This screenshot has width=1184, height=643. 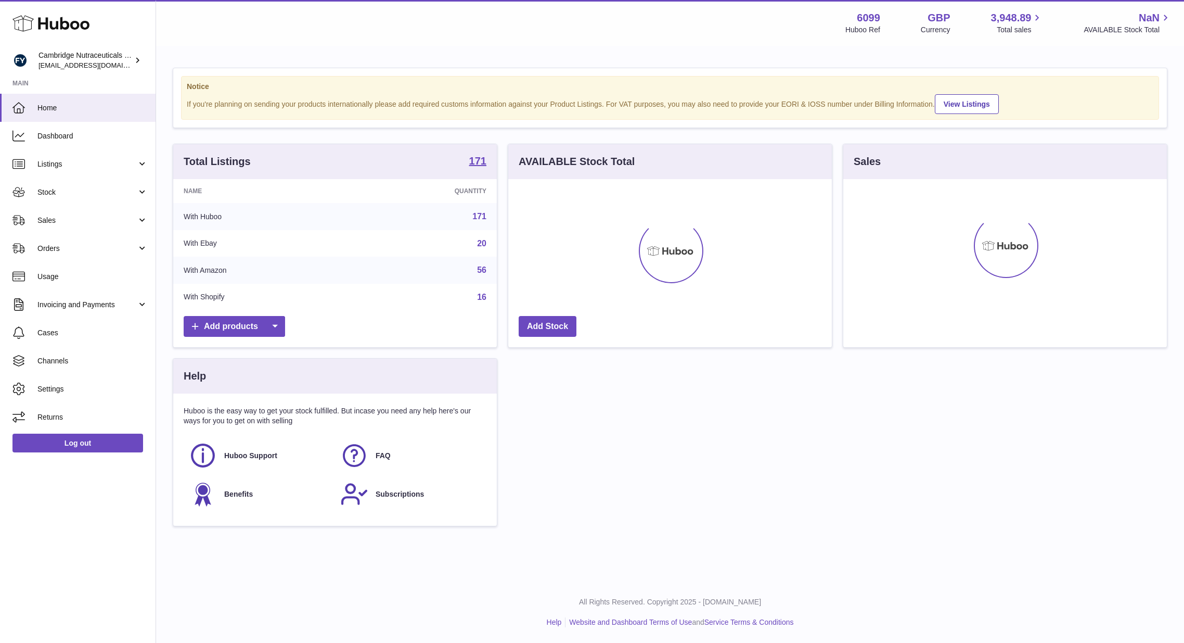 What do you see at coordinates (670, 86) in the screenshot?
I see `strong: Notice` at bounding box center [670, 86].